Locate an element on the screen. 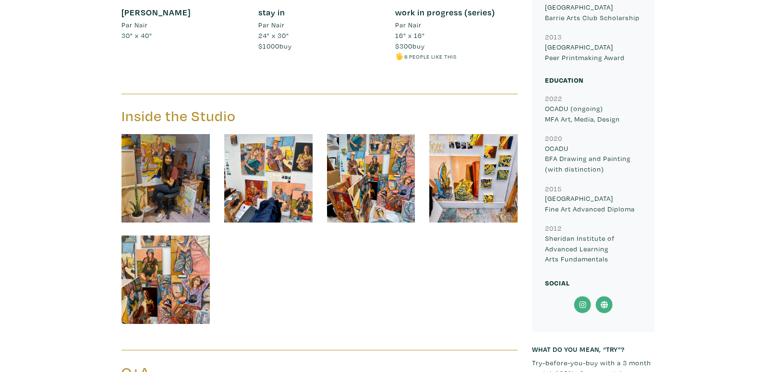 The width and height of the screenshot is (776, 372). h3: Inside the Studio is located at coordinates (217, 116).